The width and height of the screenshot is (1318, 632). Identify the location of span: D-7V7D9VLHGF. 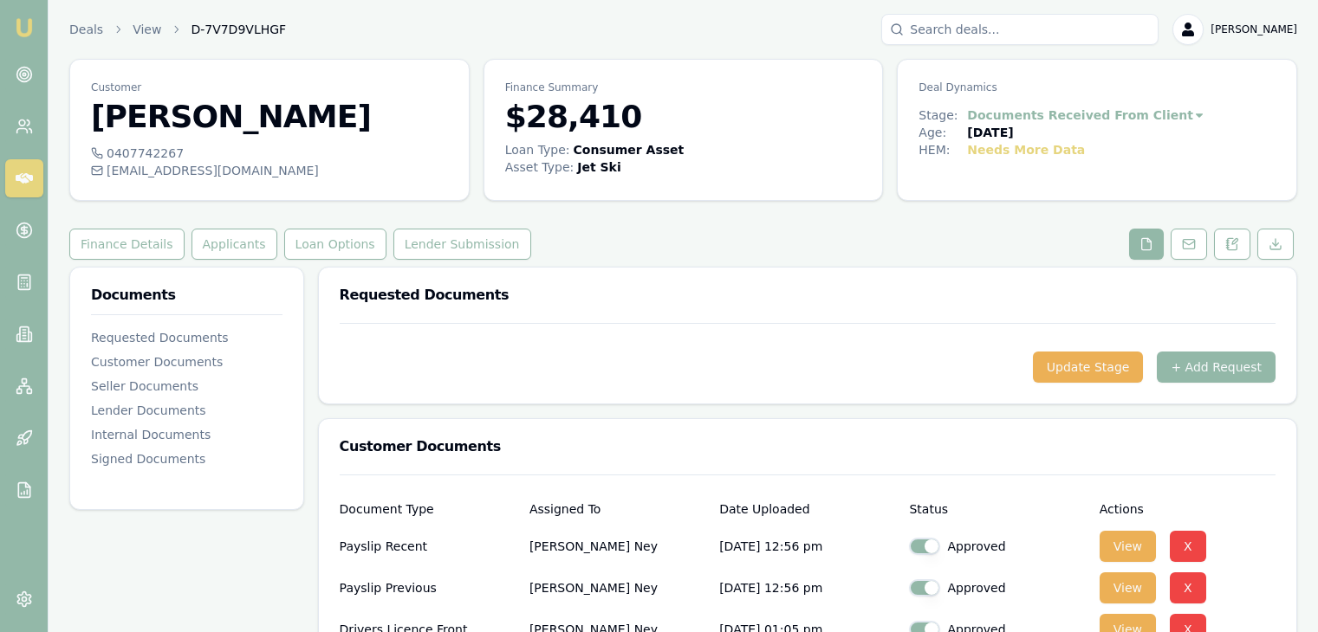
(238, 29).